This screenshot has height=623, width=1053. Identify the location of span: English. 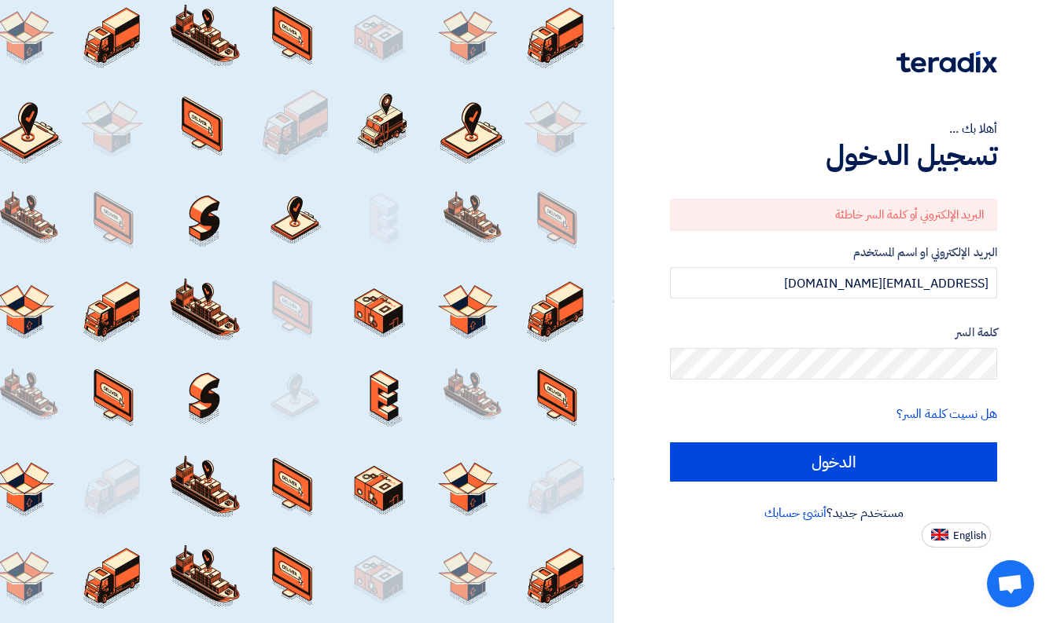
(969, 536).